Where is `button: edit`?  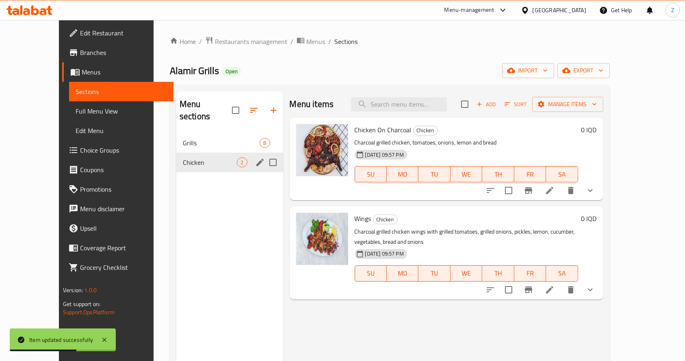
button: edit is located at coordinates (260, 162).